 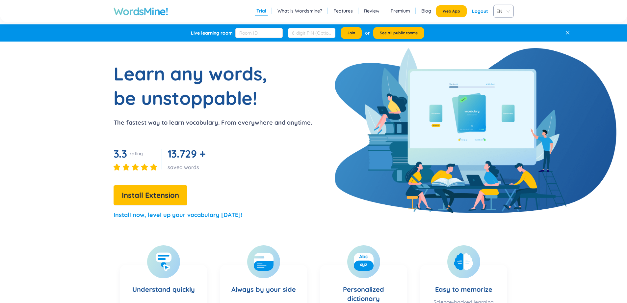 I want to click on a: Web App, so click(x=452, y=11).